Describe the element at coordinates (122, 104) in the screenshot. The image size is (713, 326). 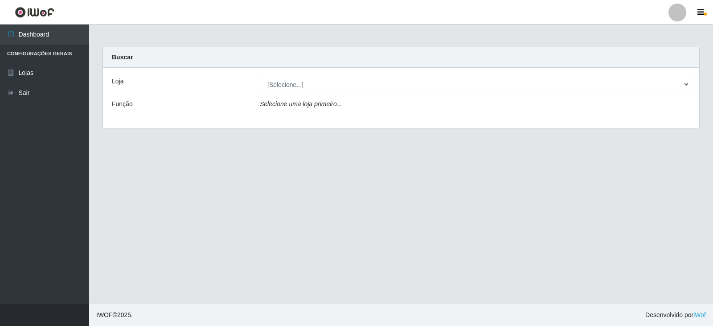
I see `label: Função` at that location.